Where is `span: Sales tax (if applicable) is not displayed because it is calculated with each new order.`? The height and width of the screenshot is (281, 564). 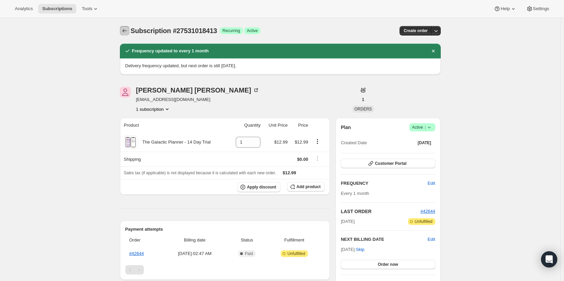 span: Sales tax (if applicable) is not displayed because it is calculated with each new order. is located at coordinates (200, 173).